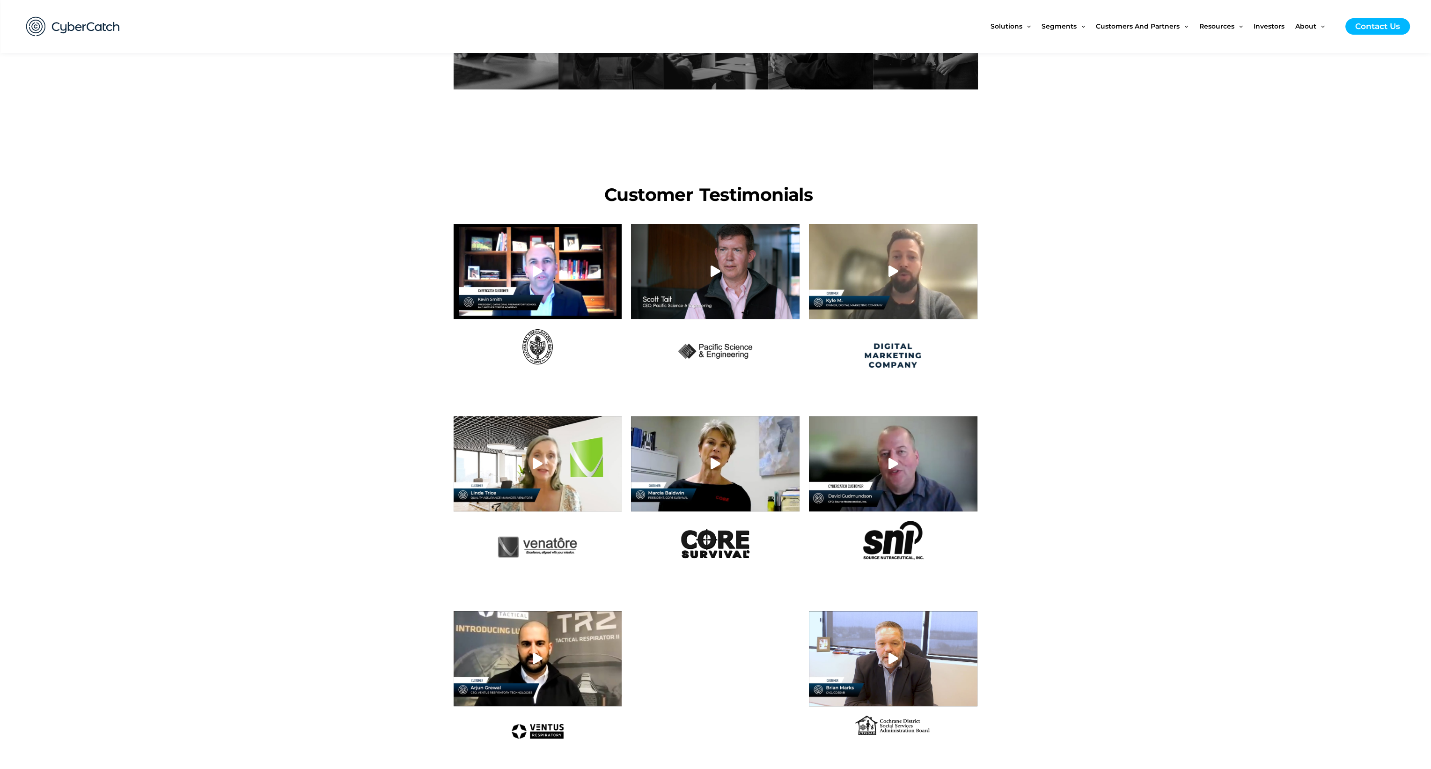 The height and width of the screenshot is (769, 1431). I want to click on img: CyberCatch, so click(73, 26).